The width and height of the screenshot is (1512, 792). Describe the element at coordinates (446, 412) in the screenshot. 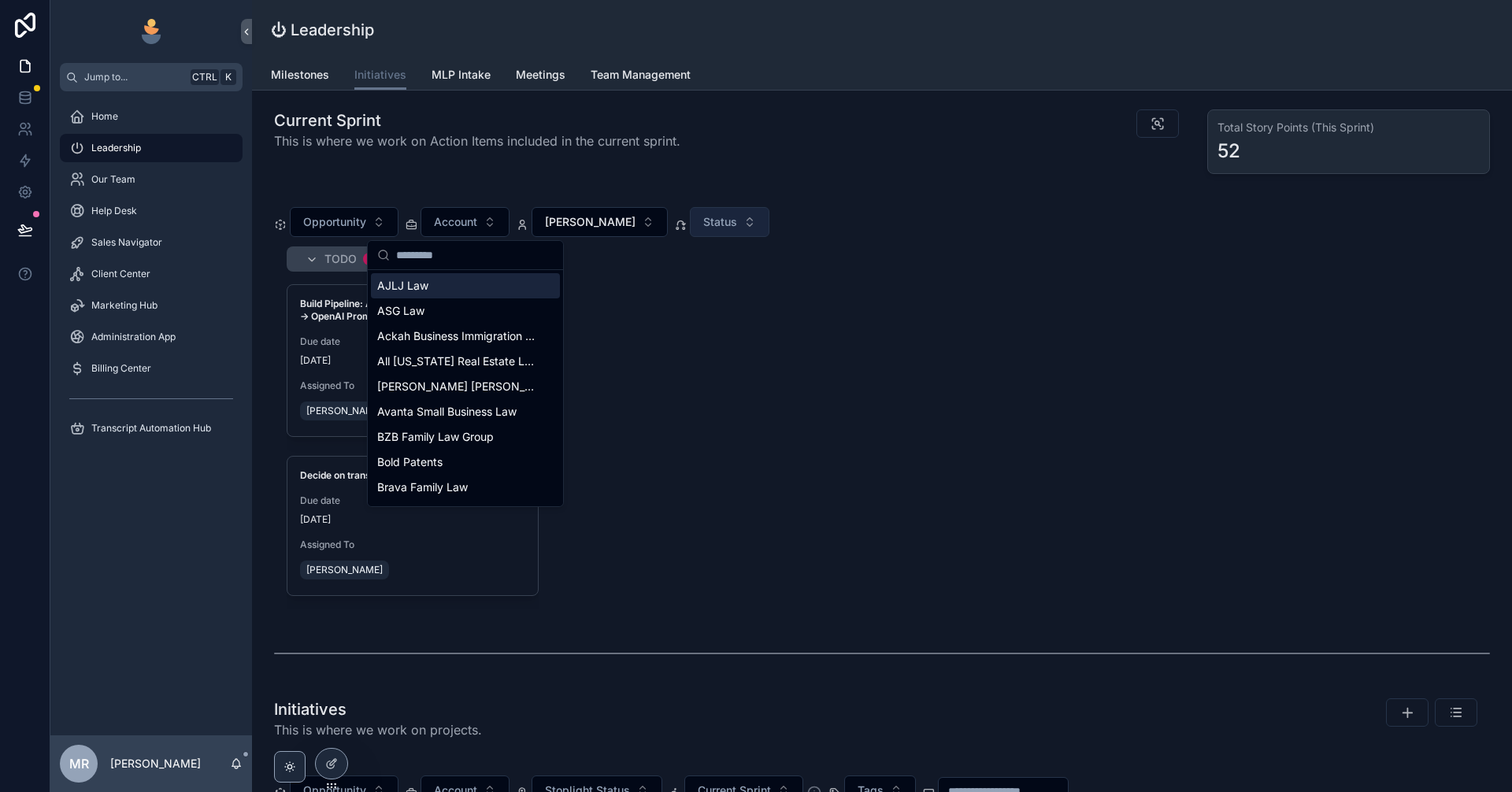

I see `span: Avanta Small Business Law` at that location.